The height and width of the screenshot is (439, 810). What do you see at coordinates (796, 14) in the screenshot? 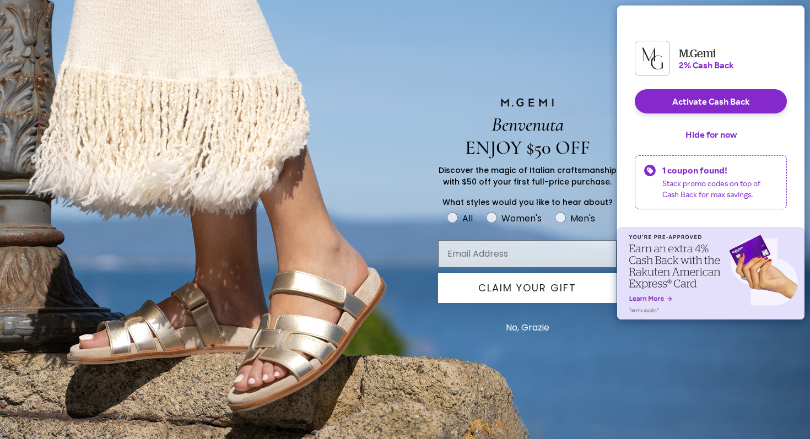
I see `button: Close dialog` at bounding box center [796, 14].